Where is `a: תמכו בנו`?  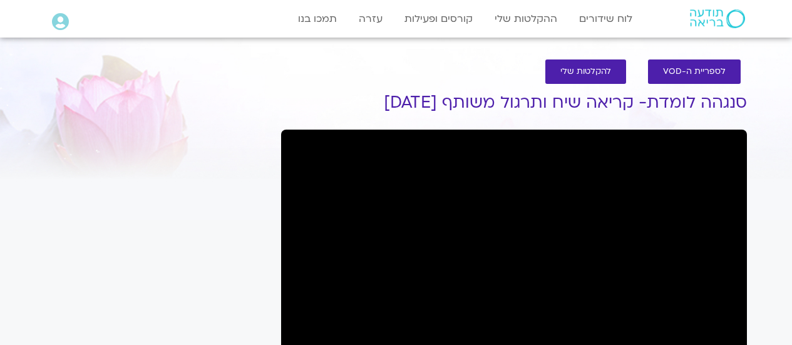 a: תמכו בנו is located at coordinates (317, 19).